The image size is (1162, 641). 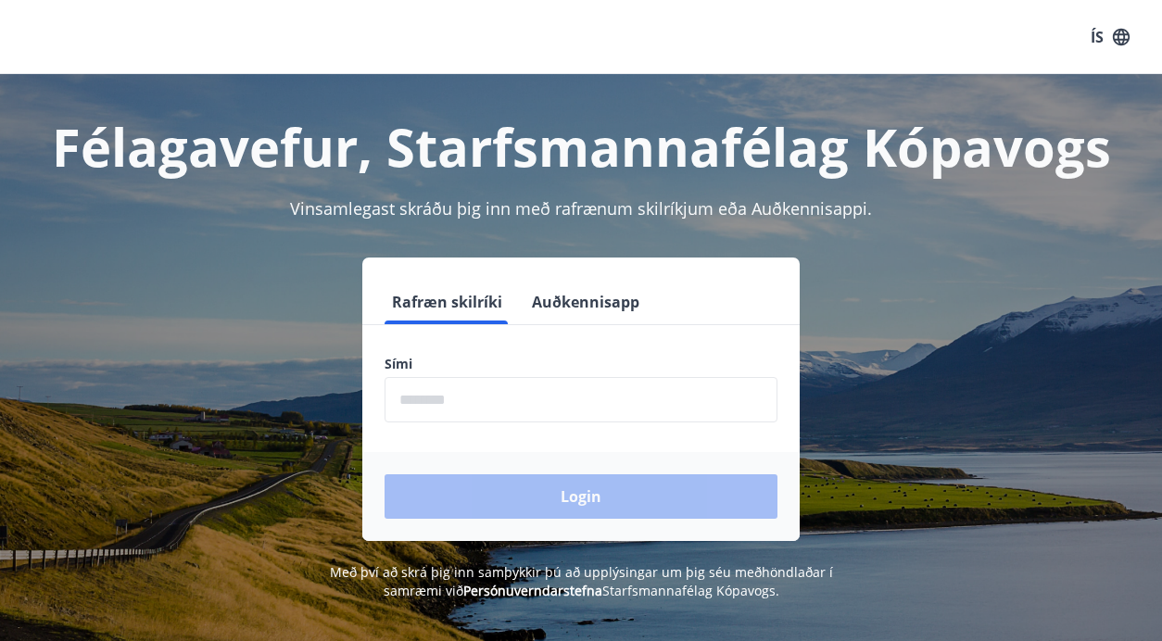 What do you see at coordinates (447, 302) in the screenshot?
I see `button: Rafræn skilríki` at bounding box center [447, 302].